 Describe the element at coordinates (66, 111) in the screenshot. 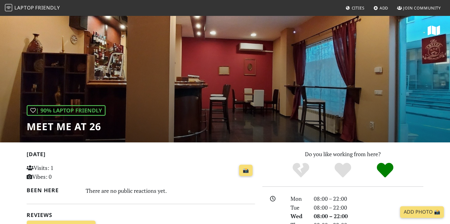

I see `div: | 90% Laptop Friendly` at that location.